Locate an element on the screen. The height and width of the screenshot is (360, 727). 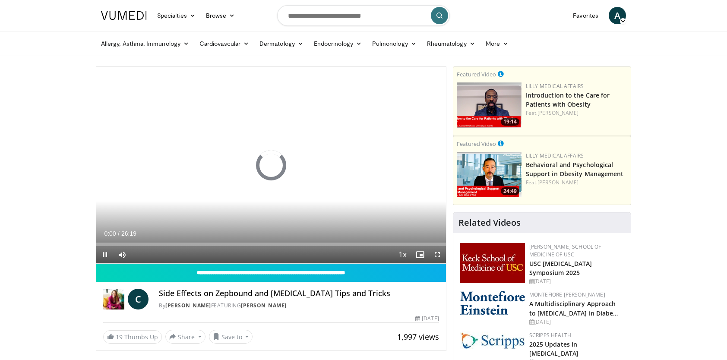
img: c9f2b0b7-b02a-4276-a72a-b0cbb4230bc1.jpg.150x105_q85_autocrop_double_scale_upscale_version-0.2.jpg is located at coordinates (492, 340).